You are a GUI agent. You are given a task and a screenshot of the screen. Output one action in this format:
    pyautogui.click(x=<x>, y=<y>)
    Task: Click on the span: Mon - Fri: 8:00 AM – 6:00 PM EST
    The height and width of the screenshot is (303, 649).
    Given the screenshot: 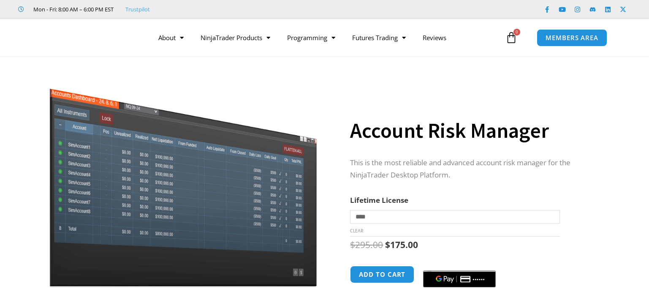 What is the action you would take?
    pyautogui.click(x=72, y=9)
    